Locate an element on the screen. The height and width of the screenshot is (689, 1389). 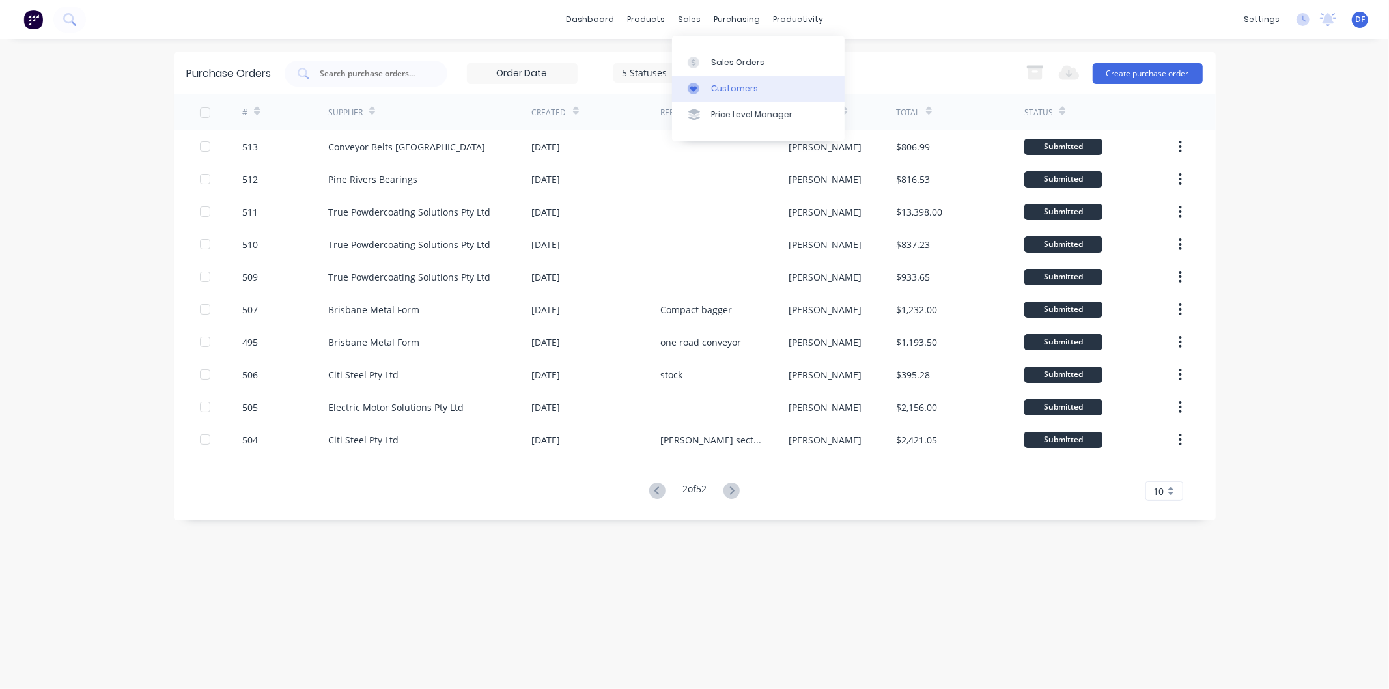
div: $933.65 is located at coordinates (913, 277).